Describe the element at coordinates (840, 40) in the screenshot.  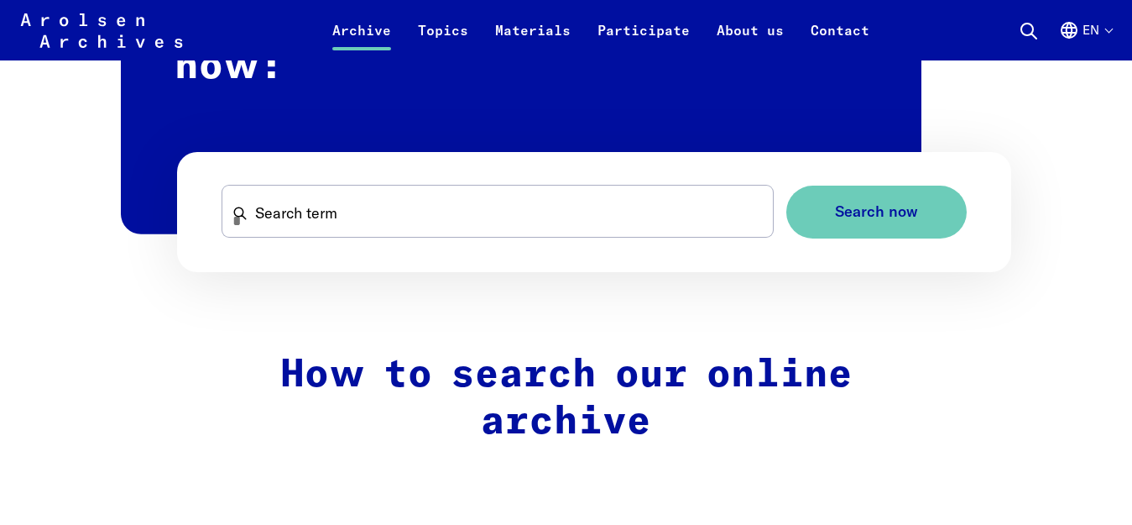
I see `a: Contact` at that location.